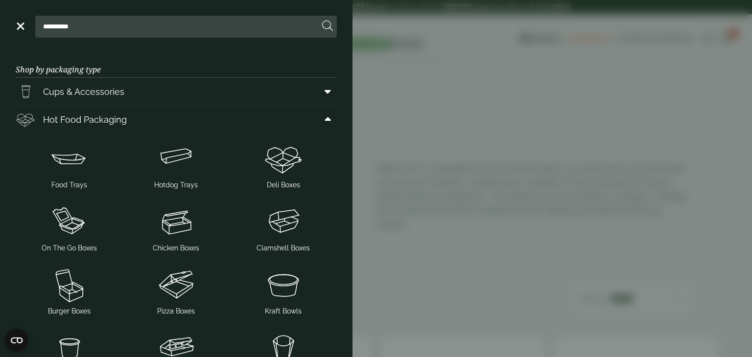  Describe the element at coordinates (25, 92) in the screenshot. I see `img: PintNhalf_cup.svg` at that location.